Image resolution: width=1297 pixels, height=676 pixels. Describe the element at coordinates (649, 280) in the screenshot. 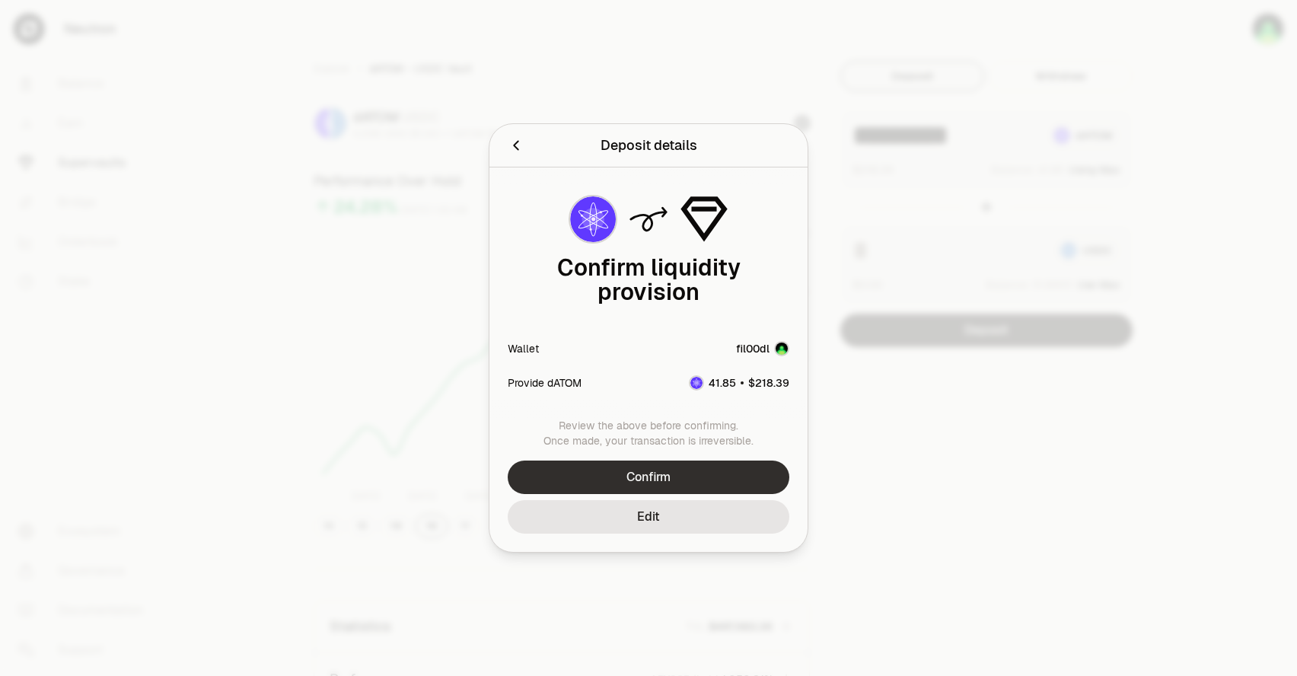

I see `div: Confirm liquidity provision` at that location.